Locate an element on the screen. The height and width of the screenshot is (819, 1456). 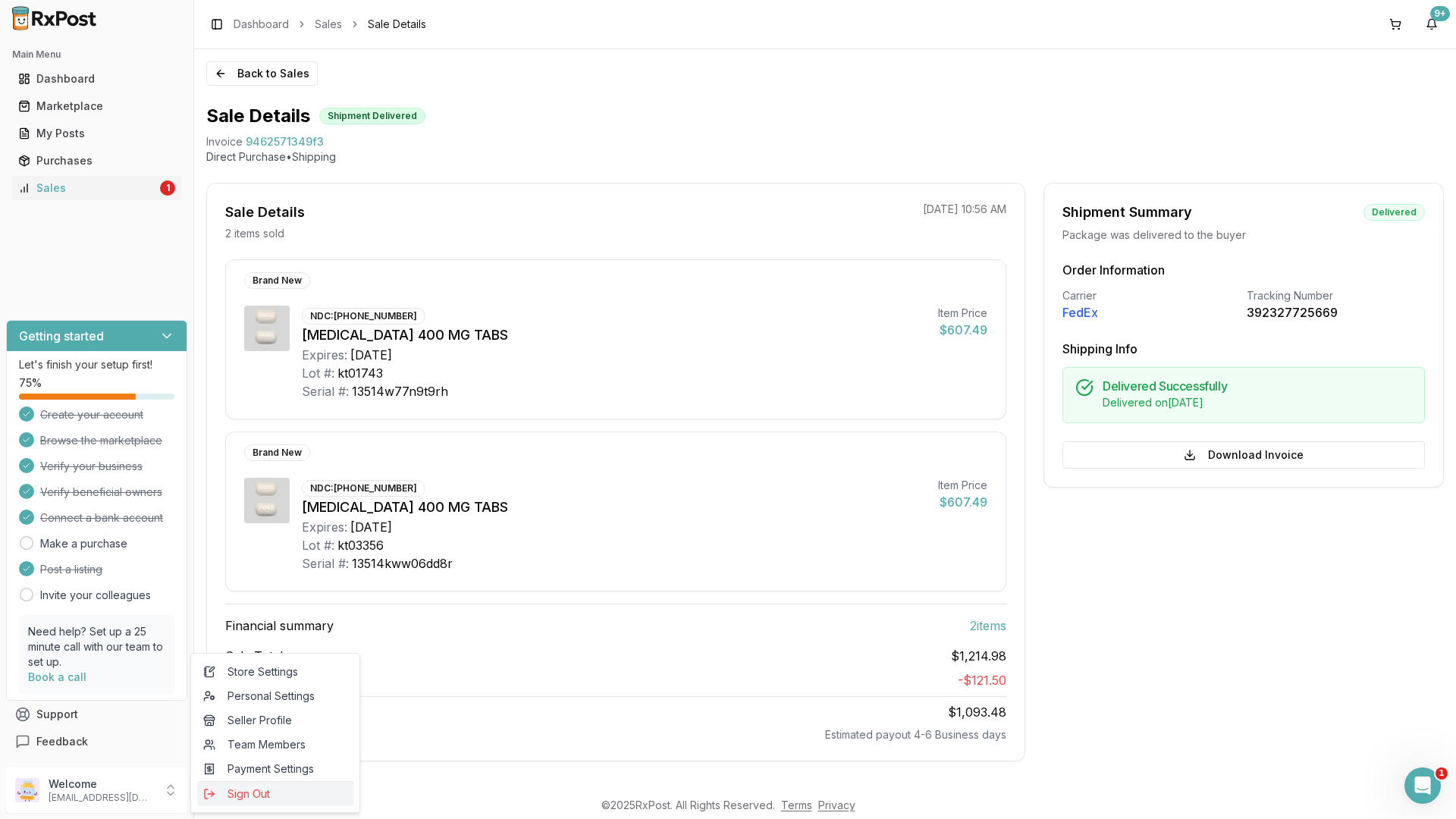
button: Feedback is located at coordinates (96, 742).